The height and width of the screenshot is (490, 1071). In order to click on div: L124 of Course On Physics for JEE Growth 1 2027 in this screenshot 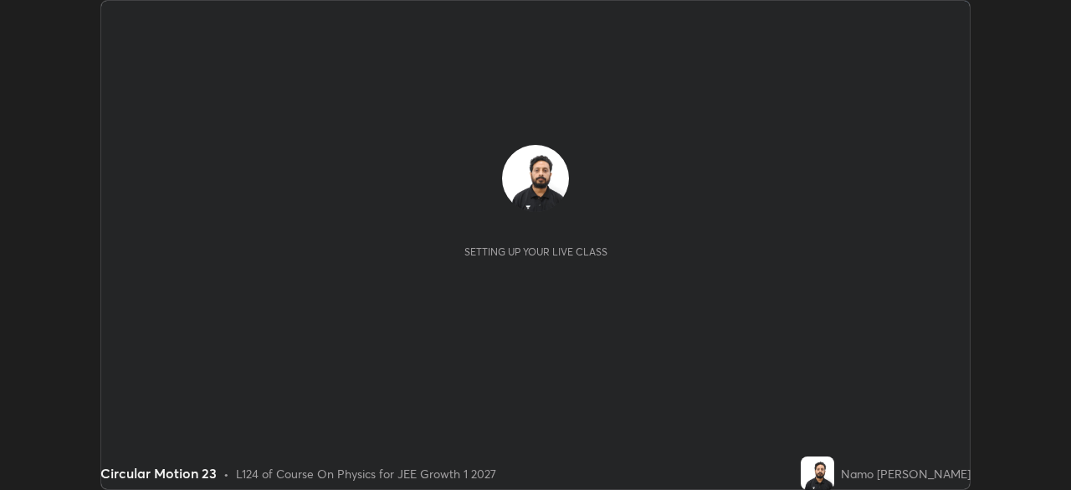, I will do `click(366, 473)`.